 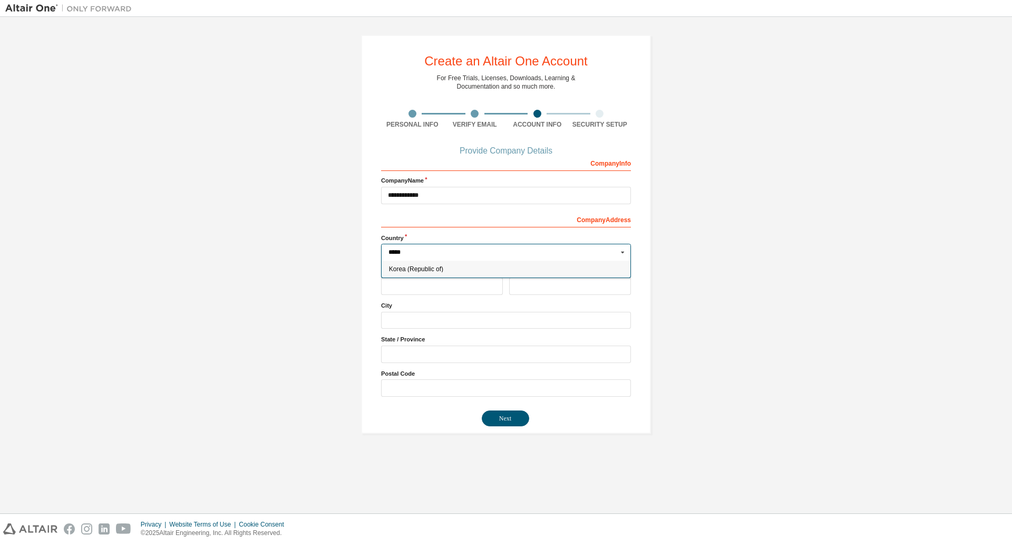 What do you see at coordinates (30, 528) in the screenshot?
I see `img: altair_logo.svg` at bounding box center [30, 528].